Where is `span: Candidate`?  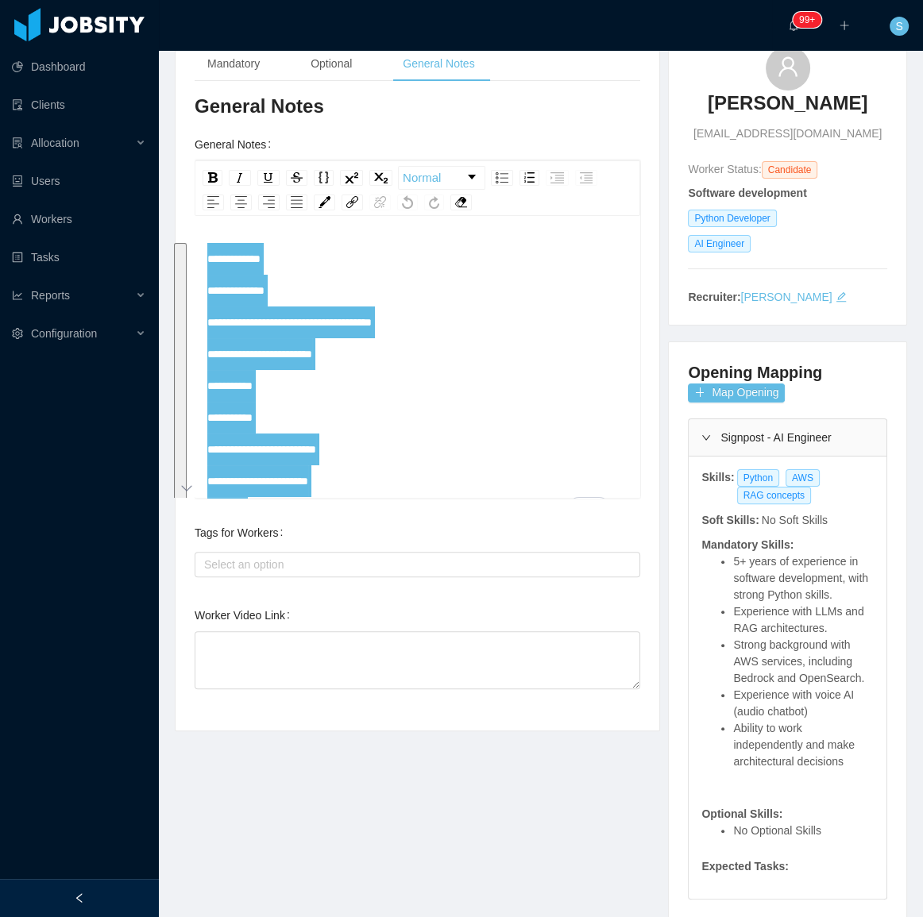
span: Candidate is located at coordinates (789, 170).